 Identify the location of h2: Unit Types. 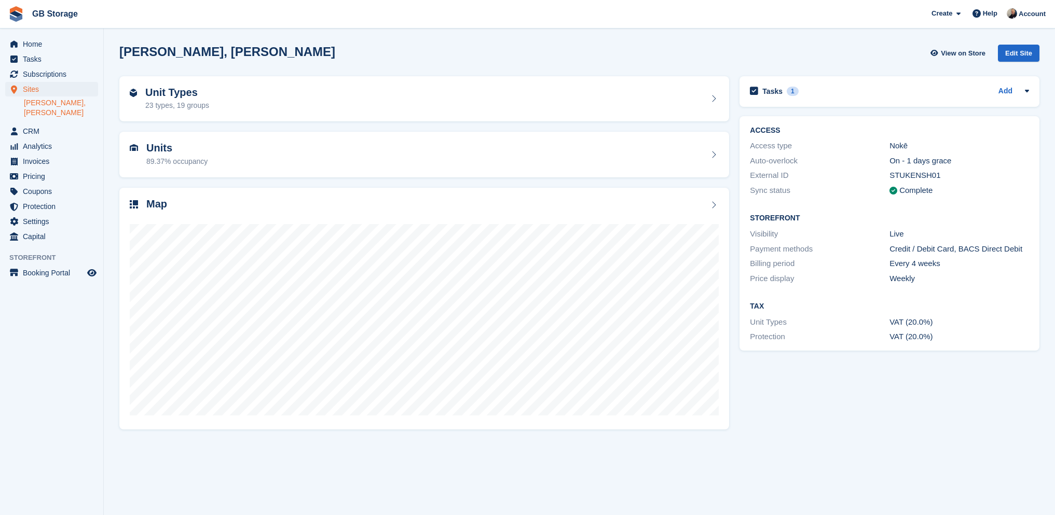
(177, 92).